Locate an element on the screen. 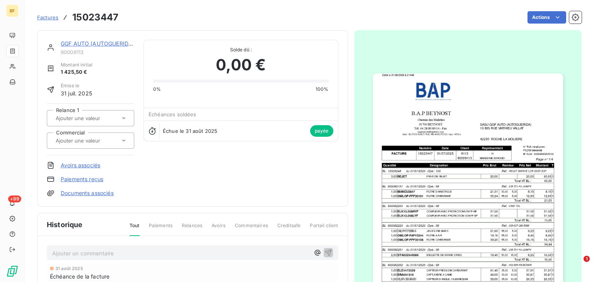 This screenshot has height=282, width=594. a: Documents associés is located at coordinates (87, 193).